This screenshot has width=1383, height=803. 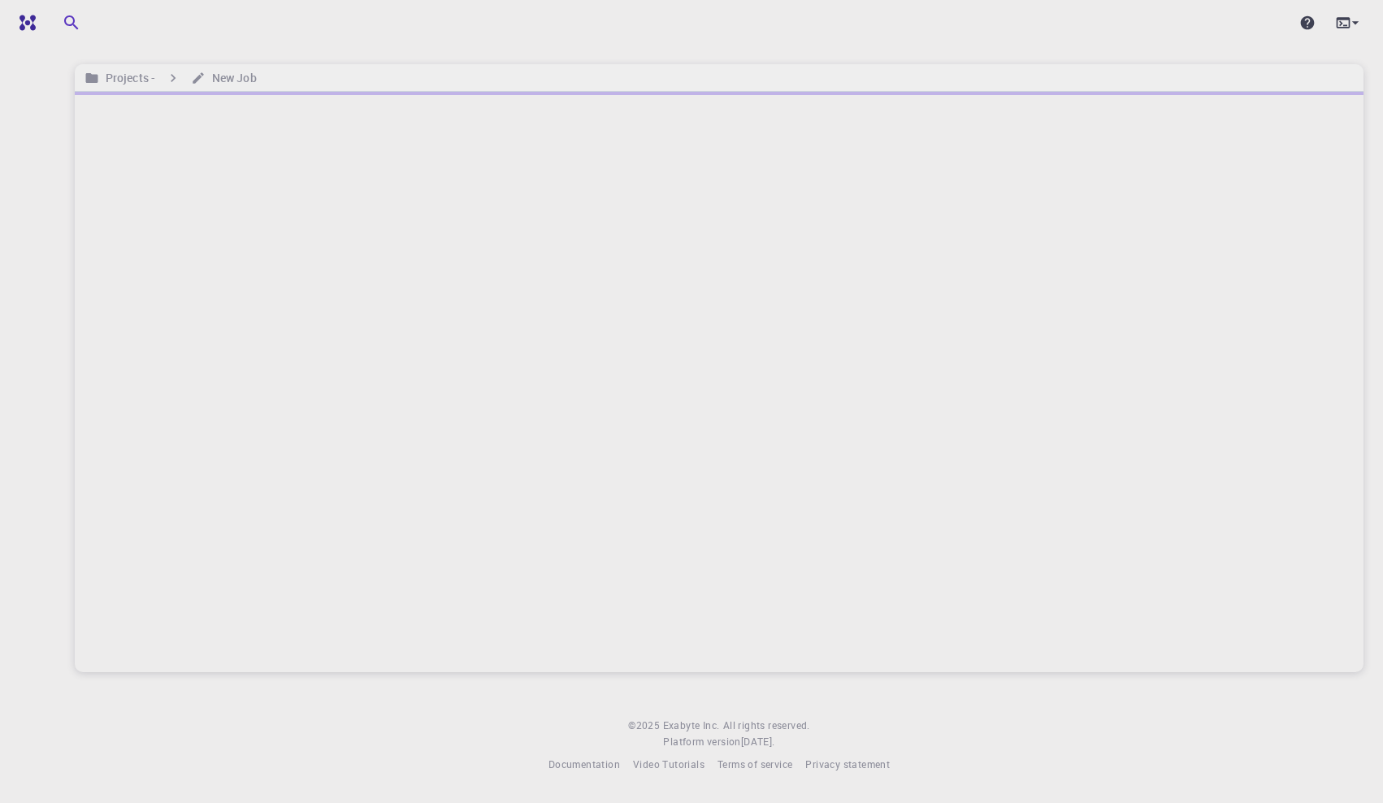 I want to click on img: logo, so click(x=24, y=23).